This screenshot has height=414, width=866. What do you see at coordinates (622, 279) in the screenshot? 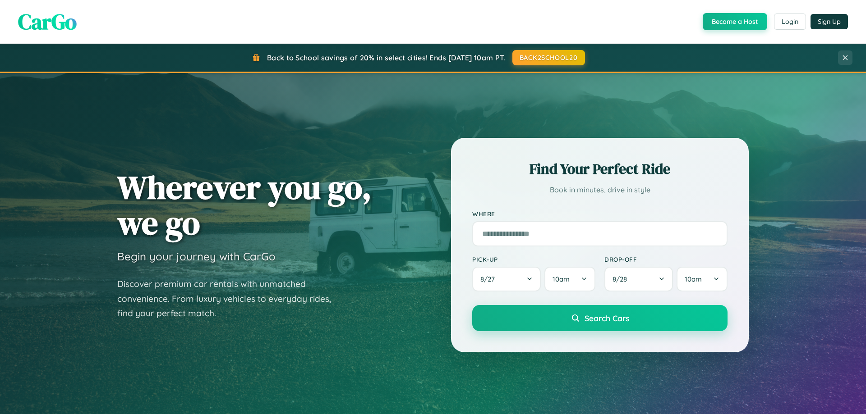
I see `span: 8 / 28` at bounding box center [622, 279].